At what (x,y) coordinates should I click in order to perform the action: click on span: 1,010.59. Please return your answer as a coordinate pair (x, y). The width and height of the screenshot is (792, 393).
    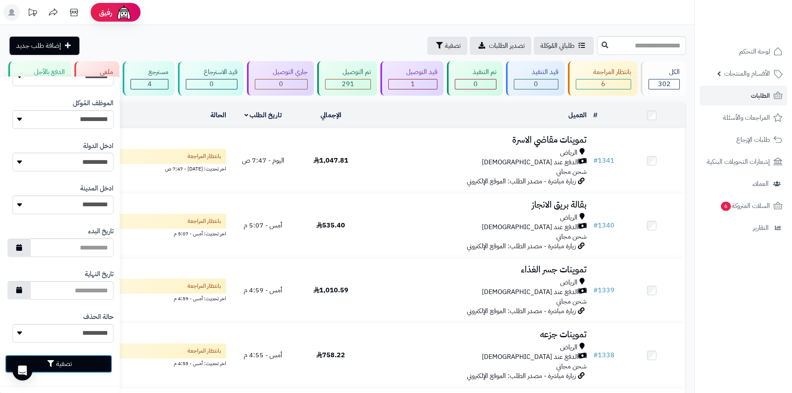
    Looking at the image, I should click on (331, 290).